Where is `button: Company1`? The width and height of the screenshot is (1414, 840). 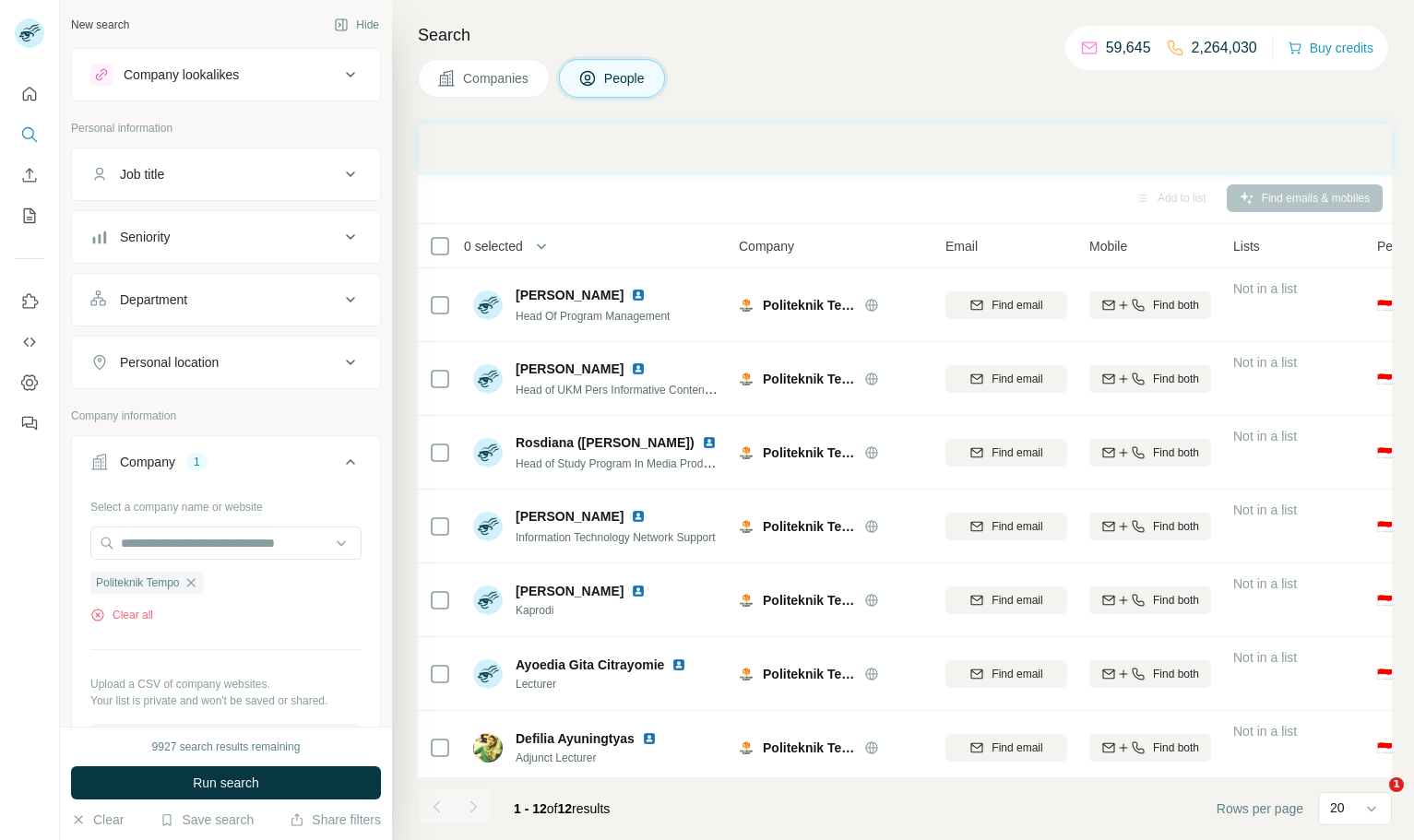
button: Company1 is located at coordinates (226, 466).